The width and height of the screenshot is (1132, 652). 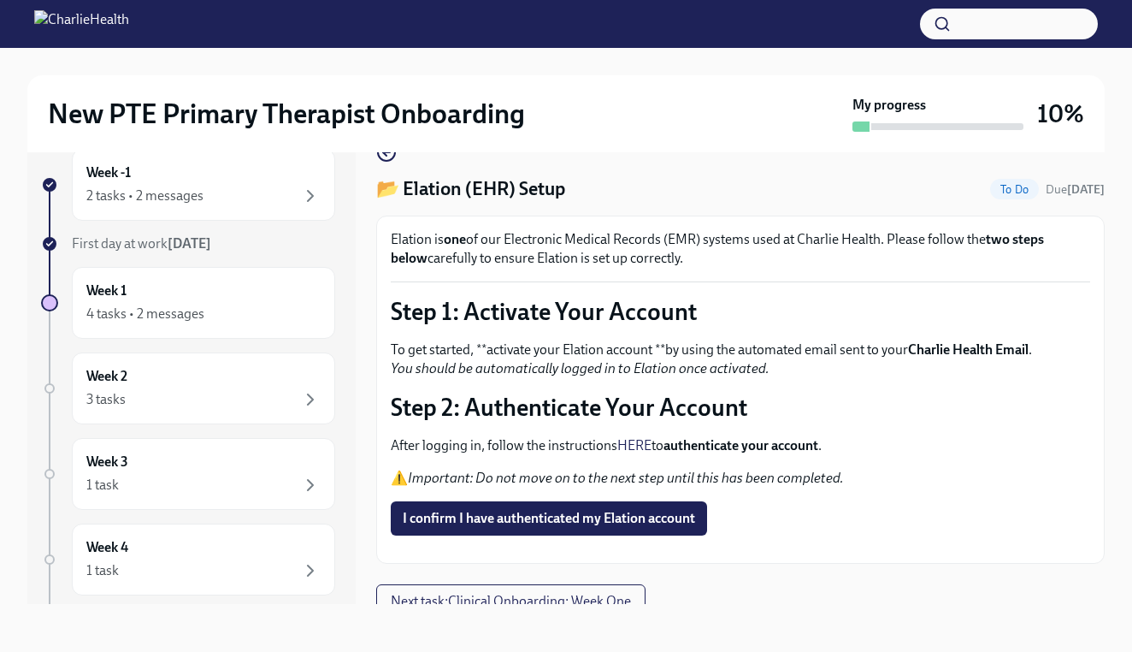 I want to click on img: CharlieHealth, so click(x=81, y=24).